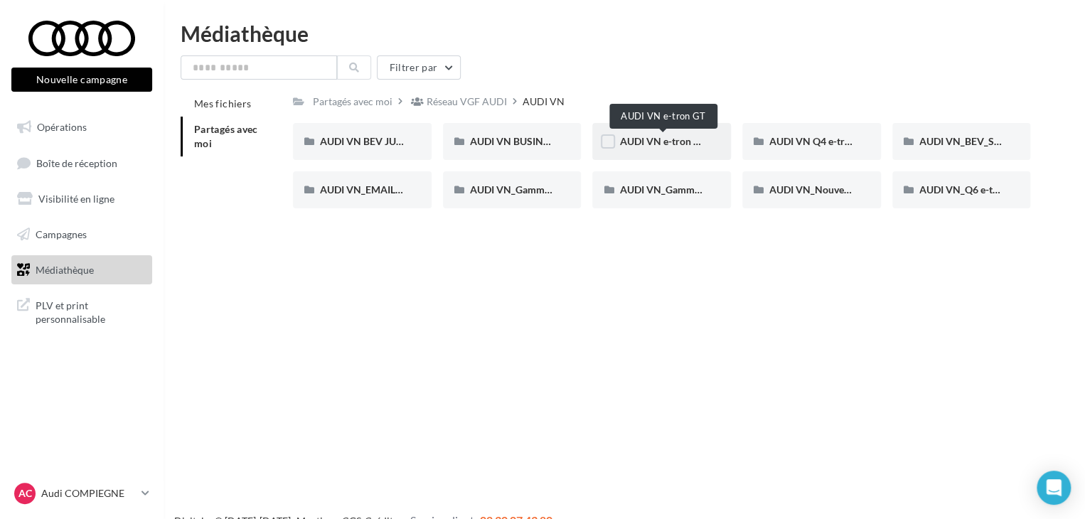  What do you see at coordinates (82, 127) in the screenshot?
I see `a: Opérations` at bounding box center [82, 127].